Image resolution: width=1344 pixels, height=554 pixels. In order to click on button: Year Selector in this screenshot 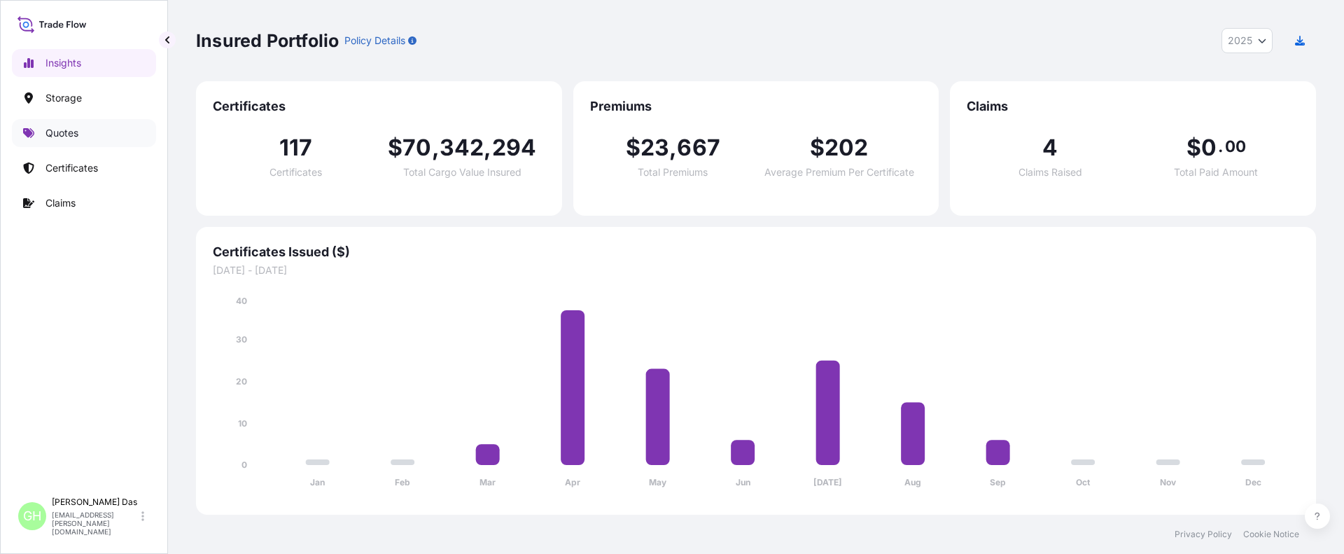, I will do `click(1246, 41)`.